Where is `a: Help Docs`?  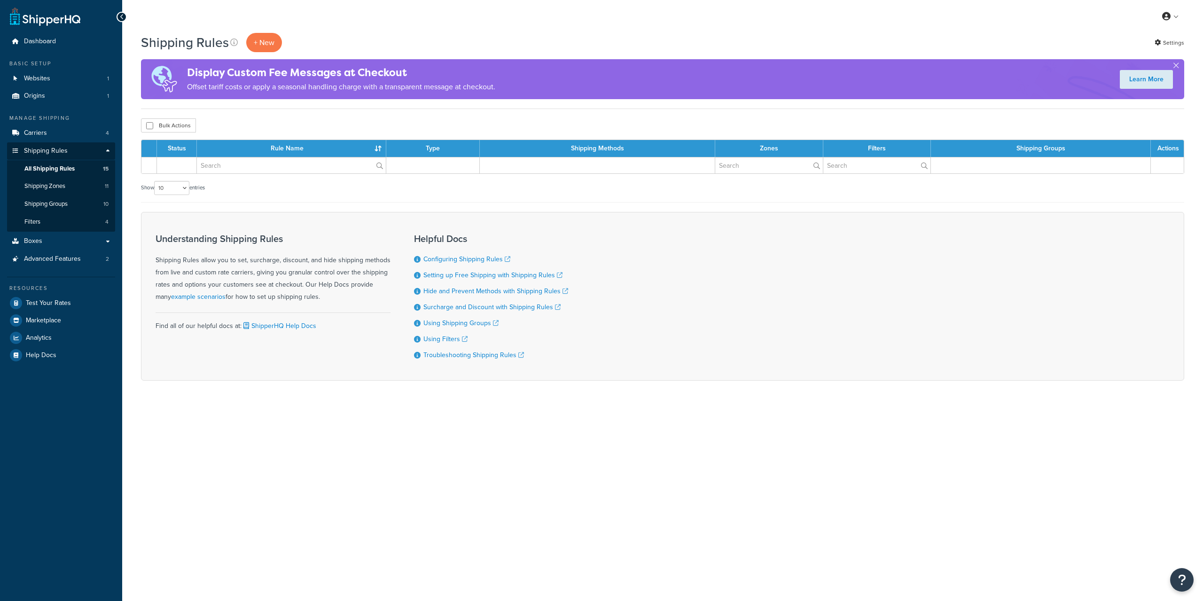 a: Help Docs is located at coordinates (61, 355).